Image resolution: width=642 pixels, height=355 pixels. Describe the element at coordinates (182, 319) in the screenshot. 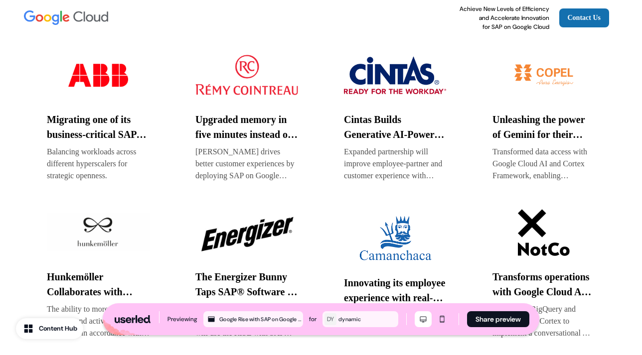

I see `div: Previewing` at that location.